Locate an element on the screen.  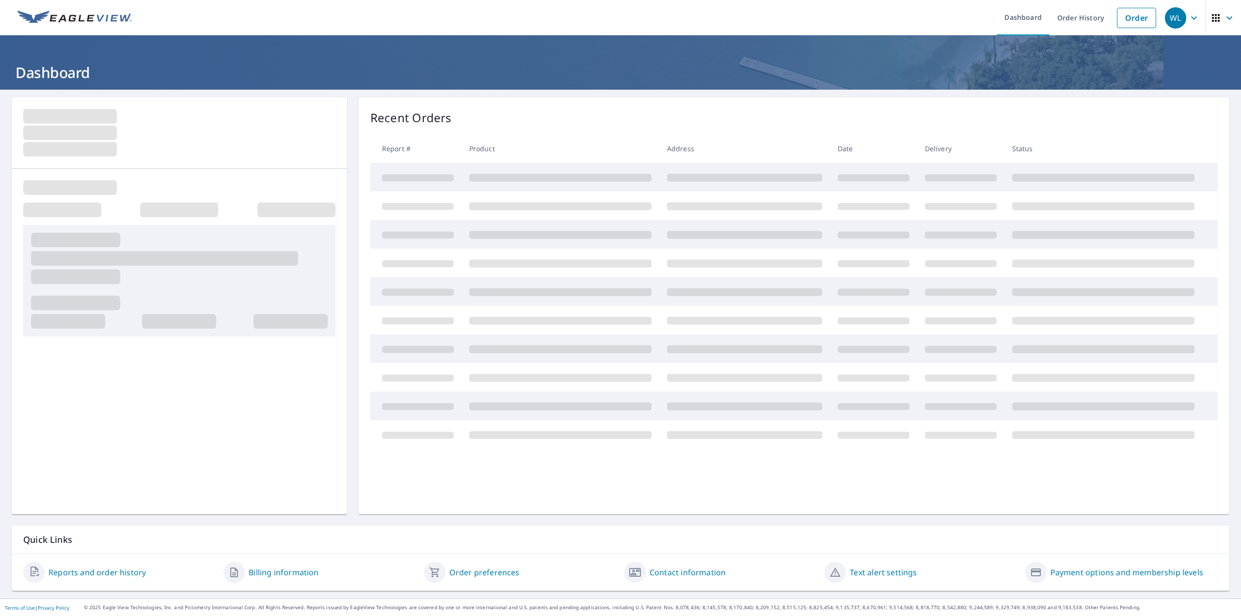
div: WL is located at coordinates (1175, 18).